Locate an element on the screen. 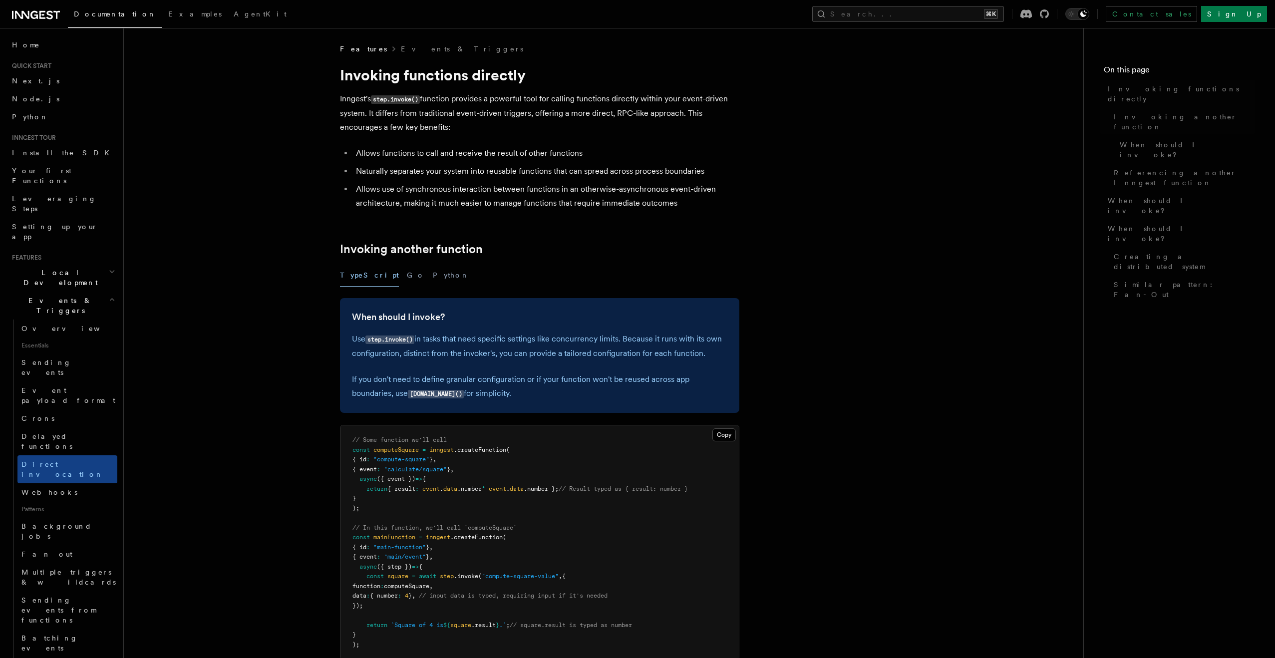 The image size is (1275, 658). a: Delayed functions is located at coordinates (67, 441).